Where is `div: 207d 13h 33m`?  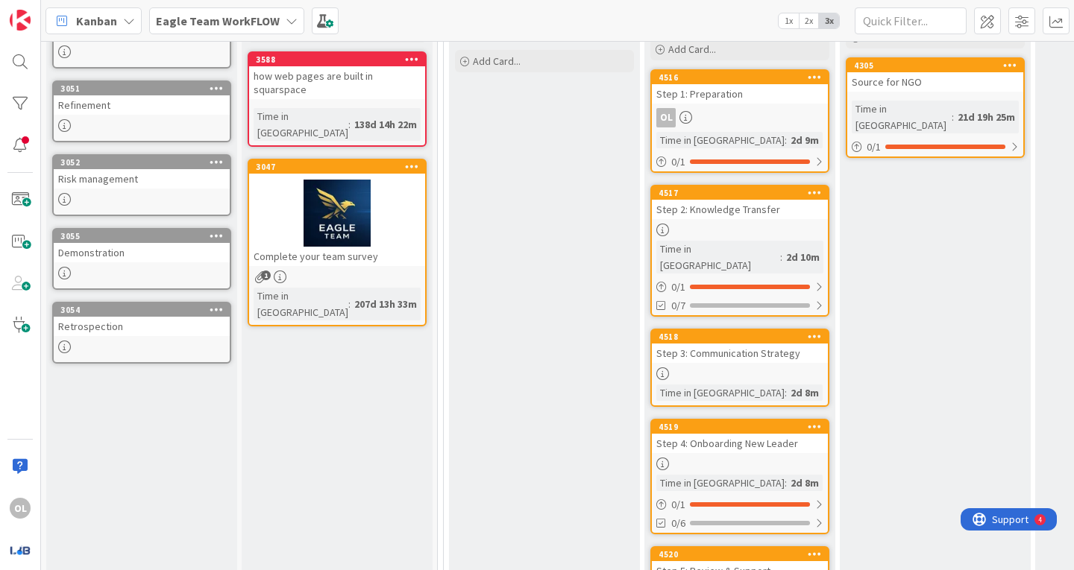
div: 207d 13h 33m is located at coordinates (386, 304).